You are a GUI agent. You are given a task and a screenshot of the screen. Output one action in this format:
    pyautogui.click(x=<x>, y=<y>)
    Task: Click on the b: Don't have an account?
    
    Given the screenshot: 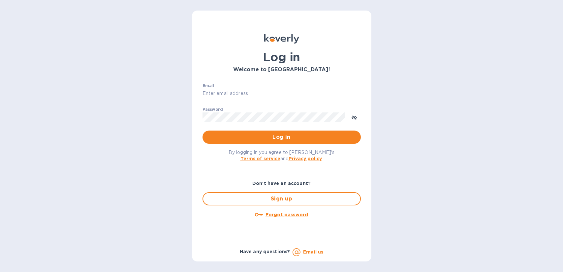 What is the action you would take?
    pyautogui.click(x=281, y=183)
    